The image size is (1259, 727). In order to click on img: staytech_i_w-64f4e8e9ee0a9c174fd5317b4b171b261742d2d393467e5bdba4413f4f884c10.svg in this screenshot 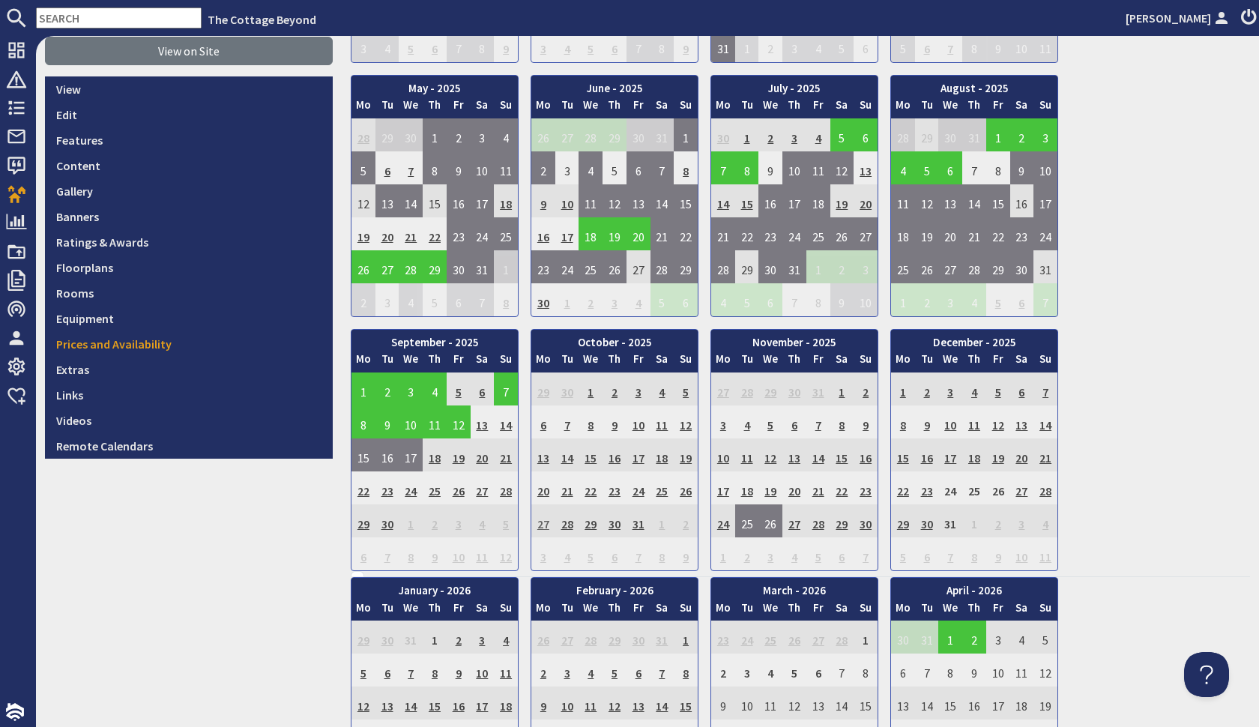, I will do `click(15, 712)`.